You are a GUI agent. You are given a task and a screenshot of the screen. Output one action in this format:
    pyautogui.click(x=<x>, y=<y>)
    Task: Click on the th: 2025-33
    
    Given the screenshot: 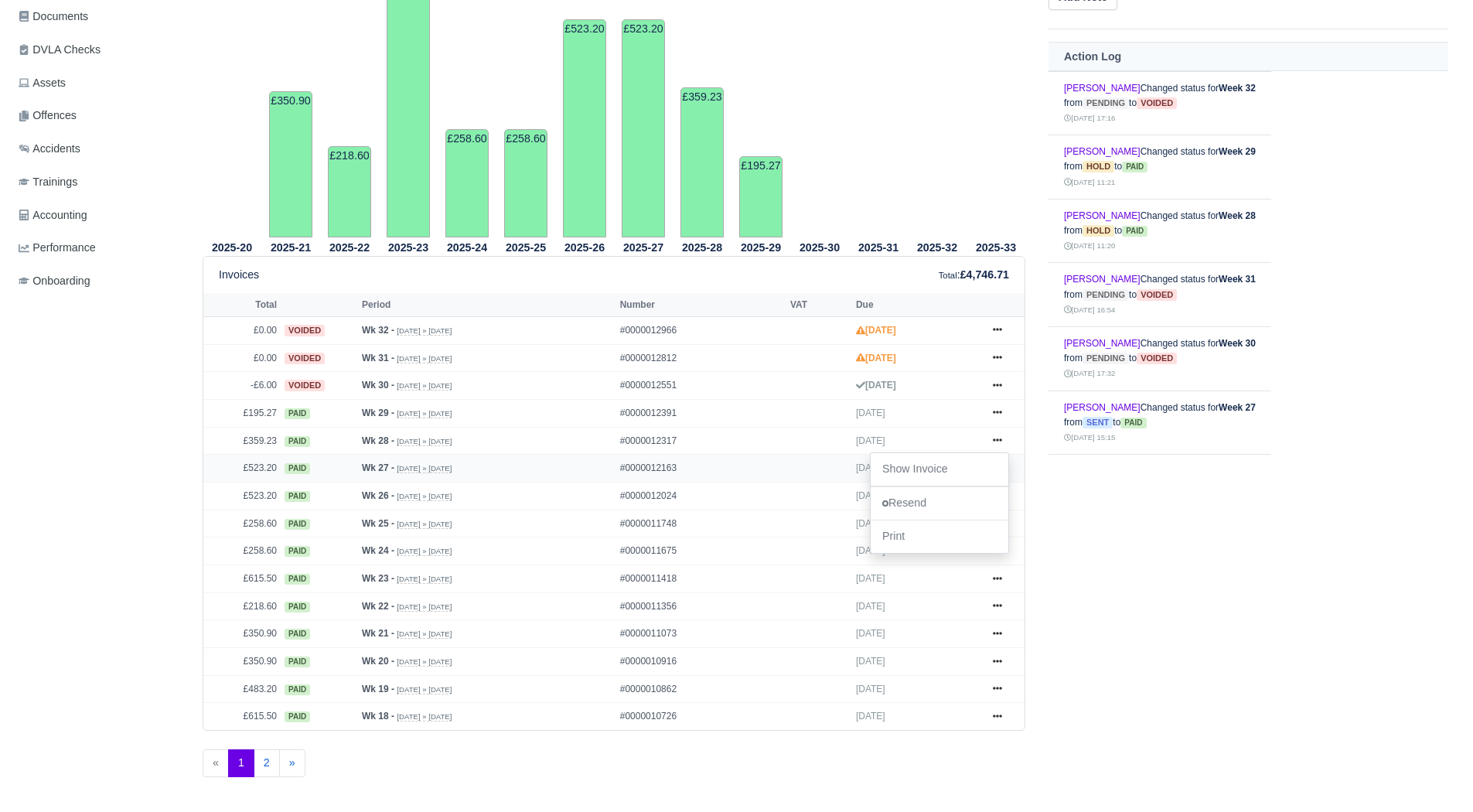 What is the action you would take?
    pyautogui.click(x=995, y=247)
    